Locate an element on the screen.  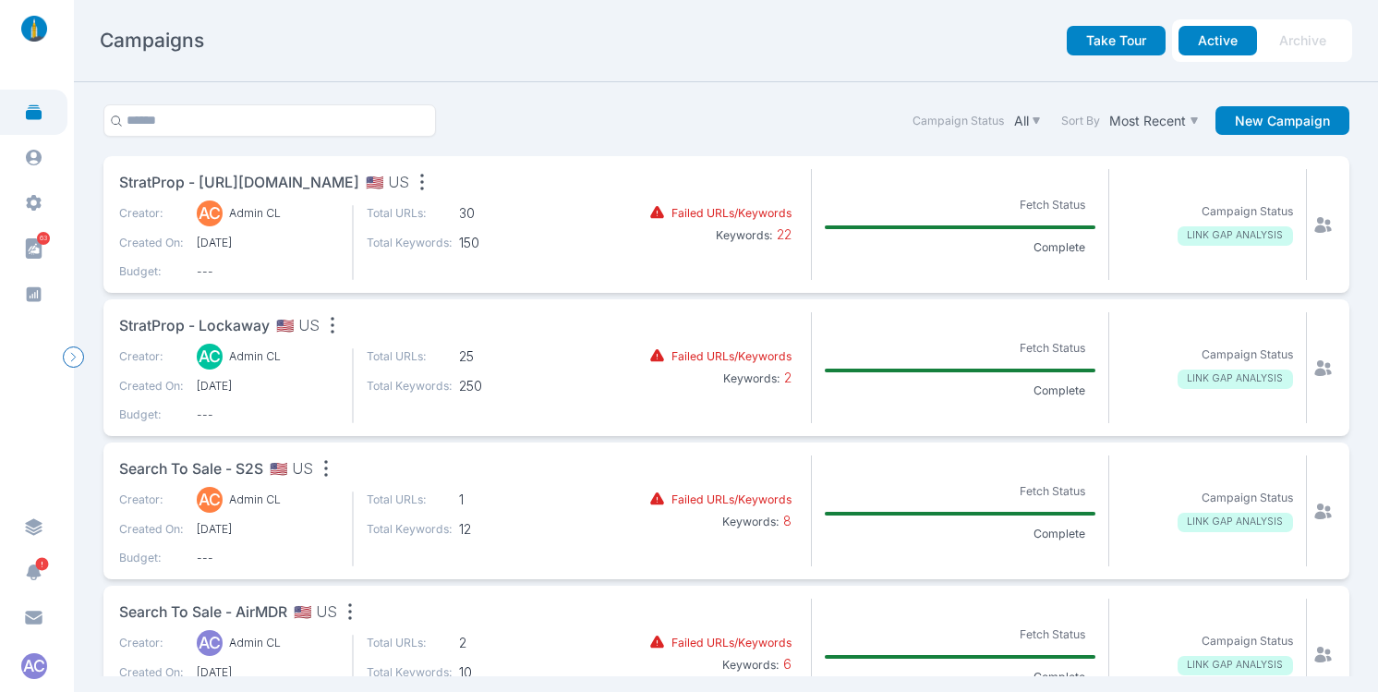
span: 25 is located at coordinates (502, 357).